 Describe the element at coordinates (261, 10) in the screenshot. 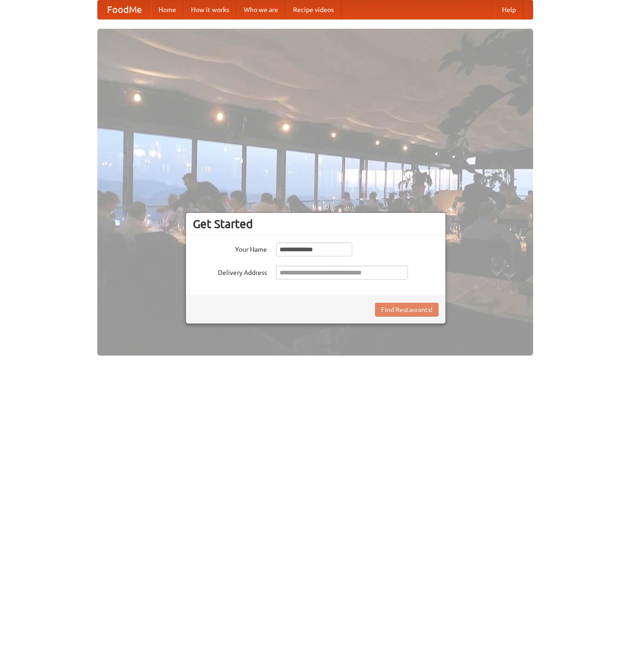

I see `a: Who we are` at that location.